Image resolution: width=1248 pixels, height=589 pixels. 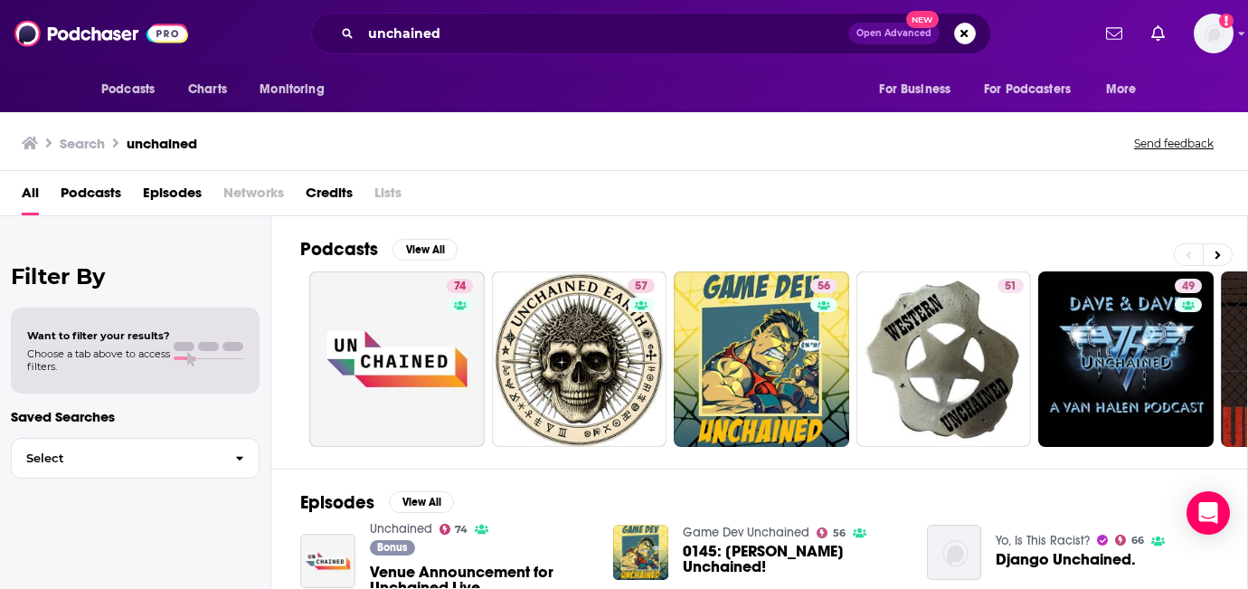 I want to click on a: Episodes, so click(x=172, y=196).